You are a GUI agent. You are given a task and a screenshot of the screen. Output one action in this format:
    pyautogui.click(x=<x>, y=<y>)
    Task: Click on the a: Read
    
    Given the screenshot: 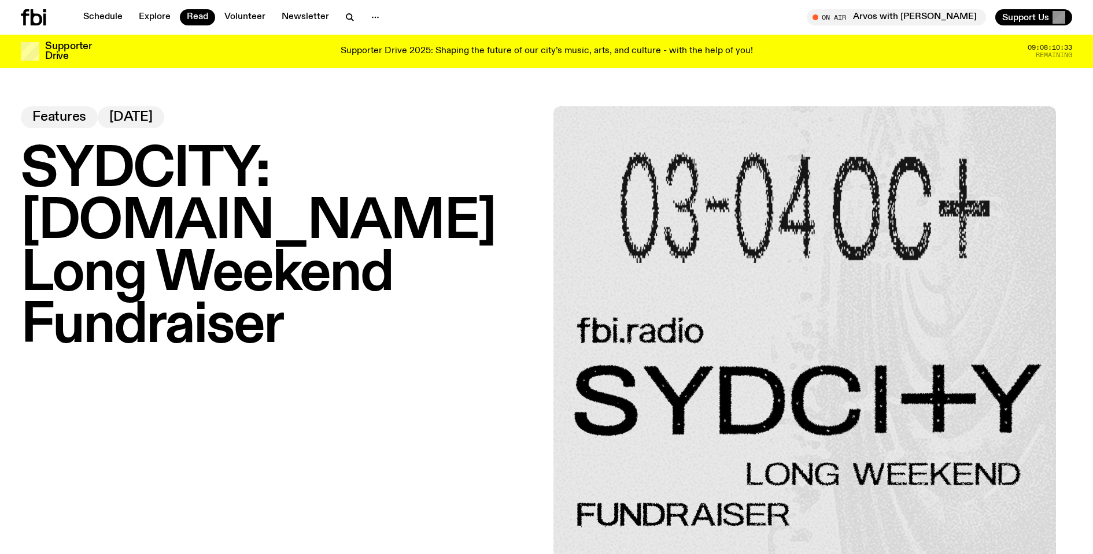 What is the action you would take?
    pyautogui.click(x=197, y=17)
    